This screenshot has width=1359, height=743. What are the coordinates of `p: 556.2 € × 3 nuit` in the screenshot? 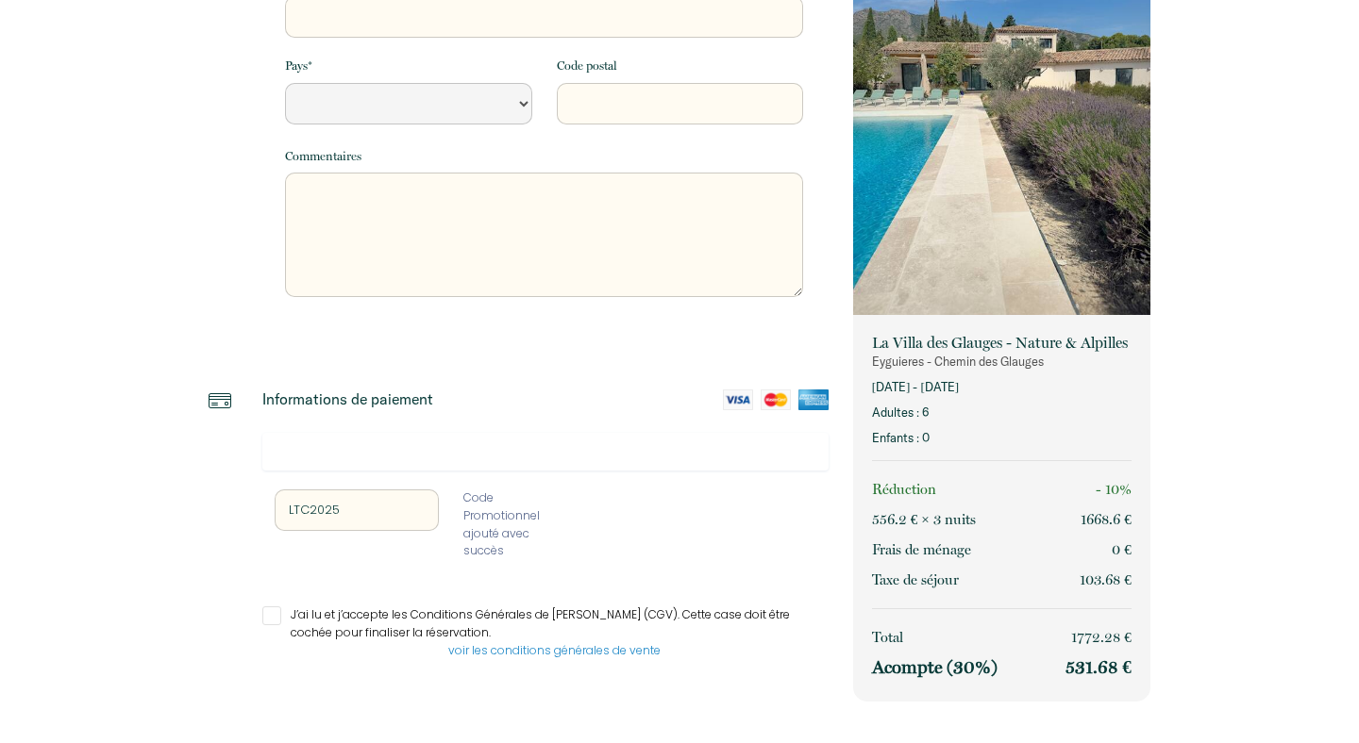 It's located at (924, 520).